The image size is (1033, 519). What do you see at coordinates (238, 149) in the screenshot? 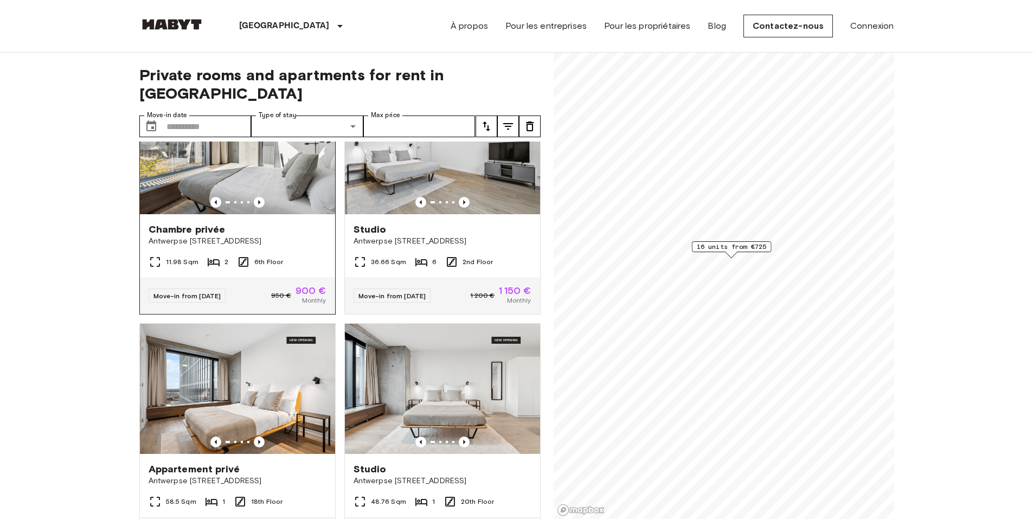
I see `img: Marketing picture of unit BE-23-003-016-002` at bounding box center [238, 149].